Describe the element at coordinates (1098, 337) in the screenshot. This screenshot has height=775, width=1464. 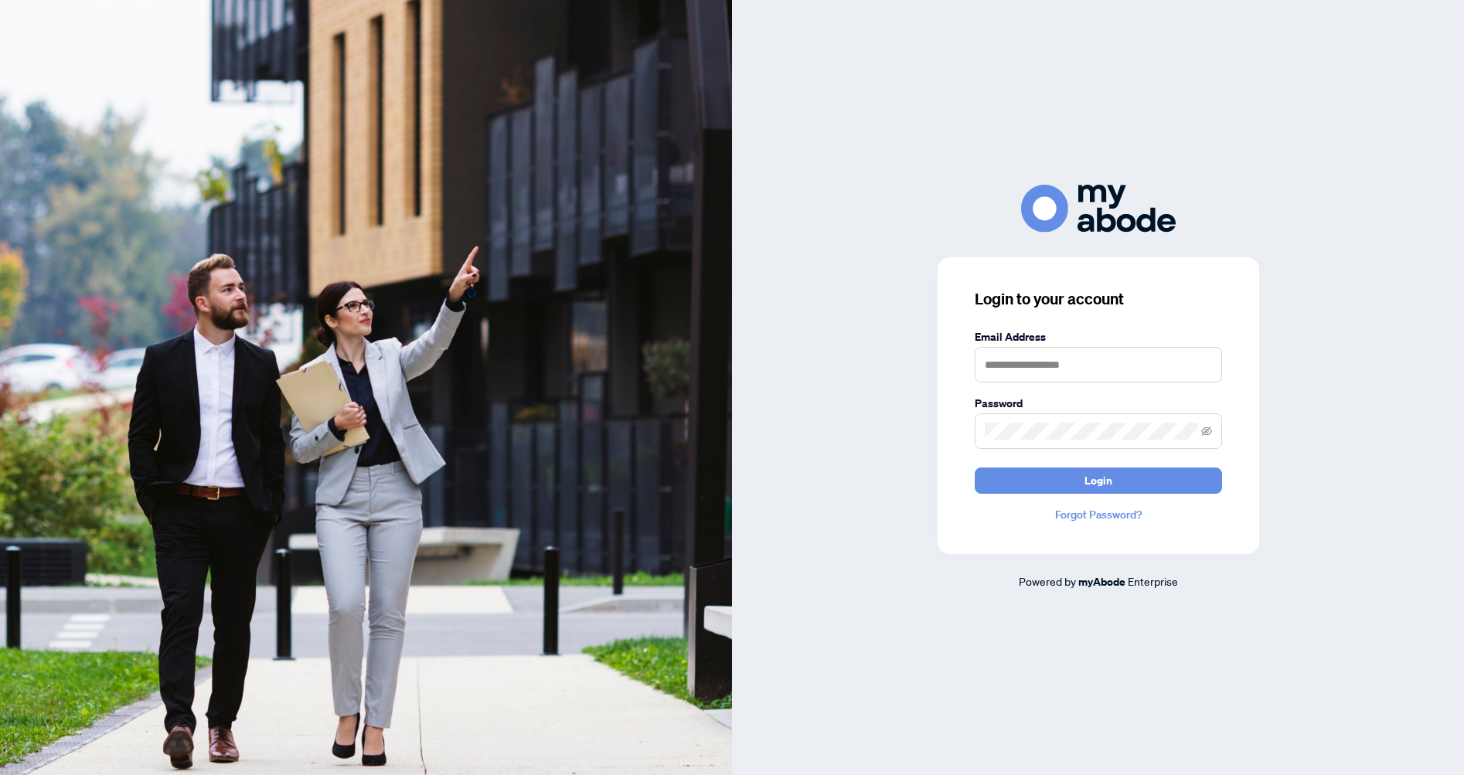
I see `label: Email Address` at that location.